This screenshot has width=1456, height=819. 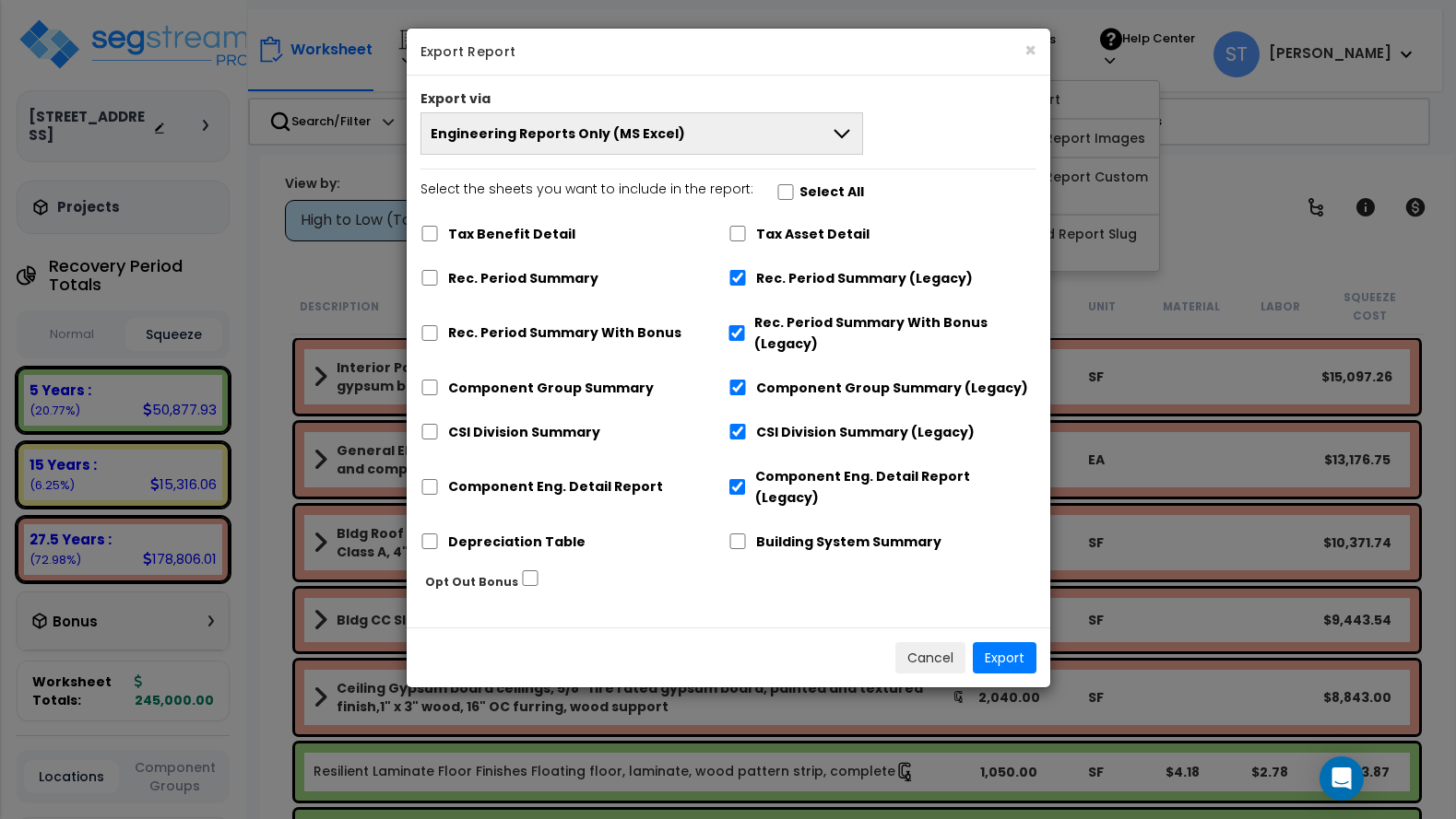 What do you see at coordinates (812, 234) in the screenshot?
I see `label: Tax Asset Detail` at bounding box center [812, 234].